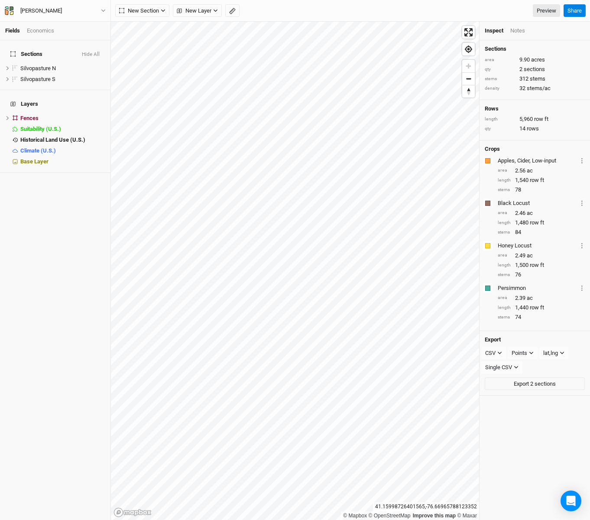 The image size is (590, 520). What do you see at coordinates (468, 78) in the screenshot?
I see `button: Zoom out` at bounding box center [468, 78].